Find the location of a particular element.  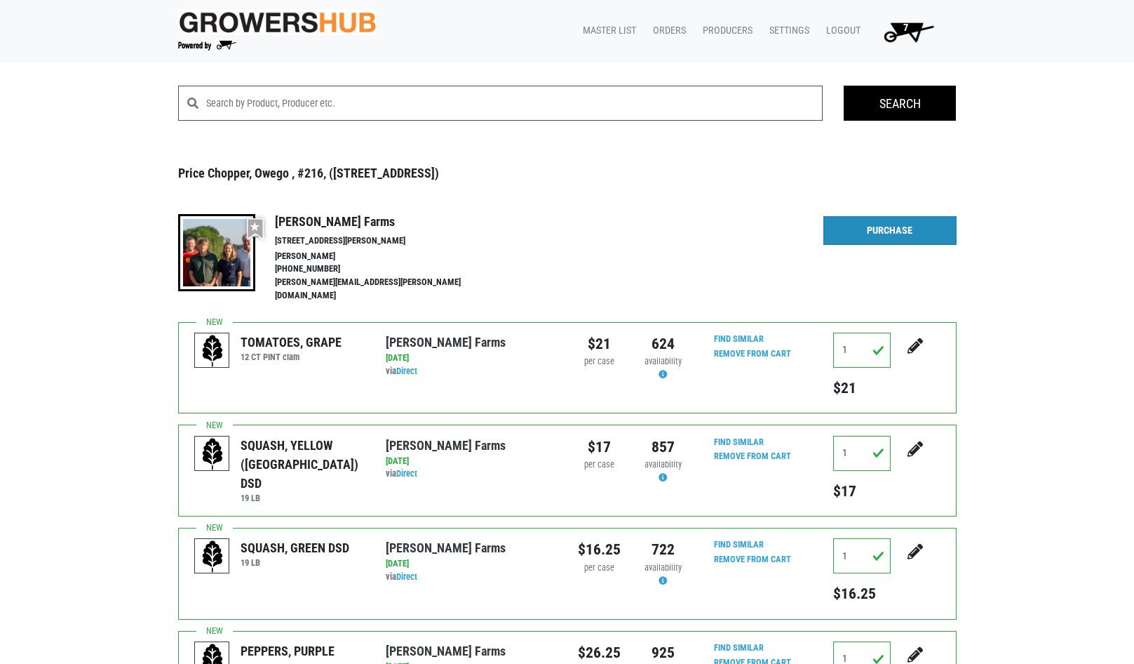

div: $17 is located at coordinates (599, 447).